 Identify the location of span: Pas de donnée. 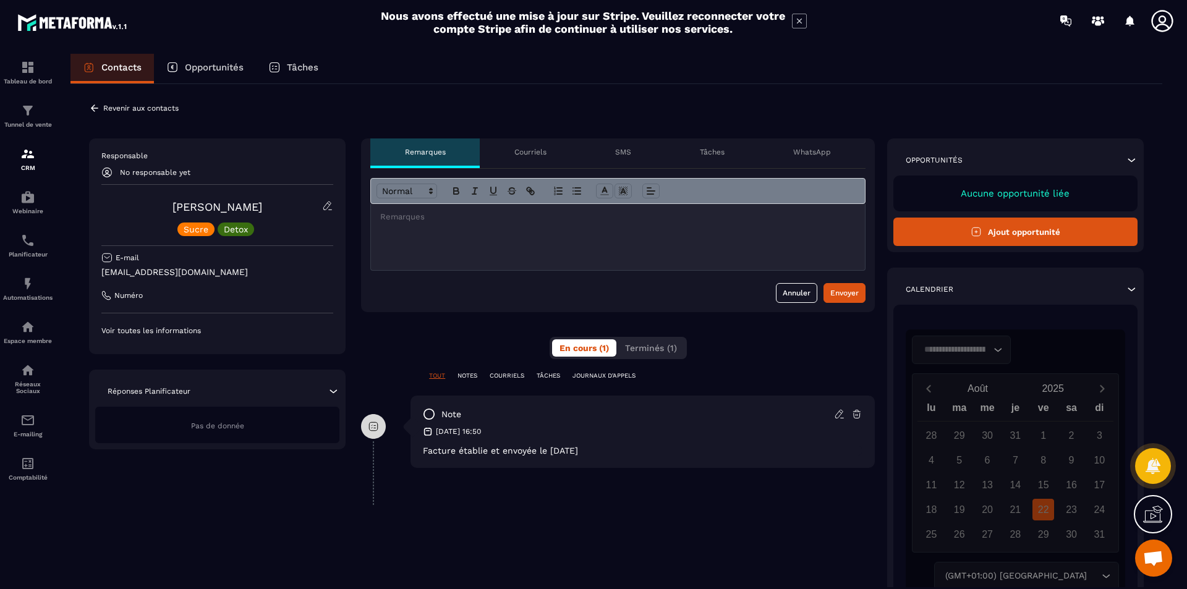
(218, 426).